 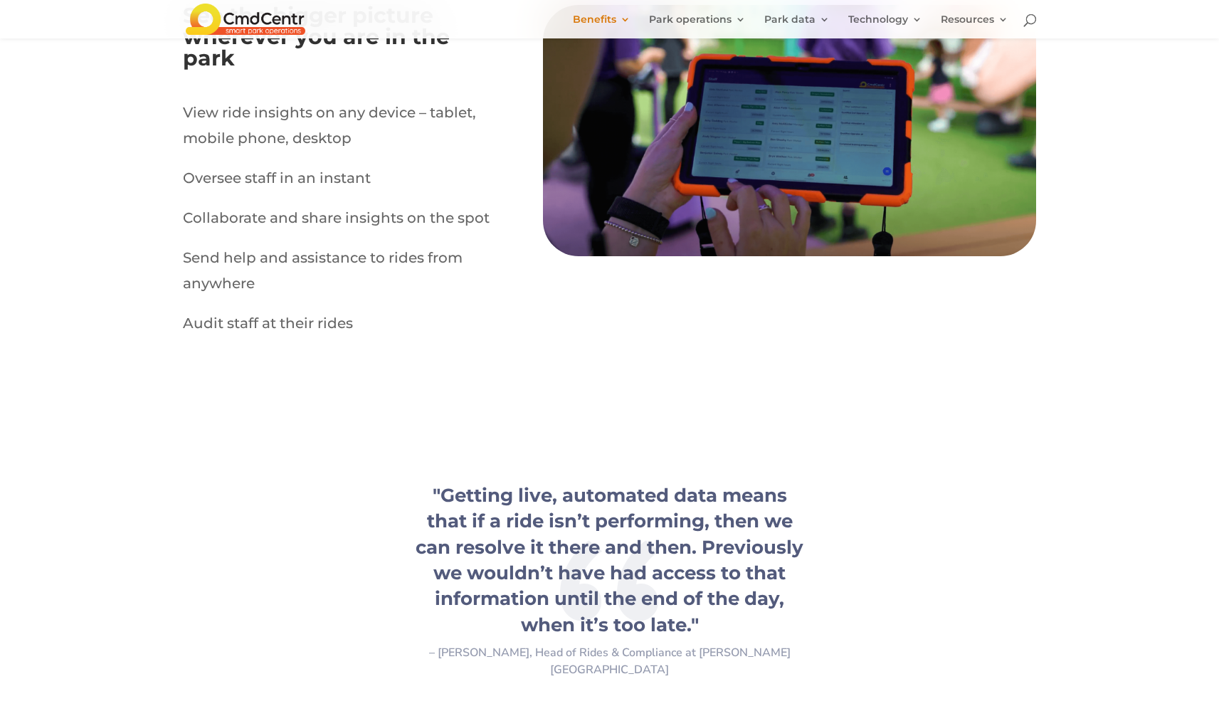 What do you see at coordinates (974, 26) in the screenshot?
I see `a: Resources` at bounding box center [974, 26].